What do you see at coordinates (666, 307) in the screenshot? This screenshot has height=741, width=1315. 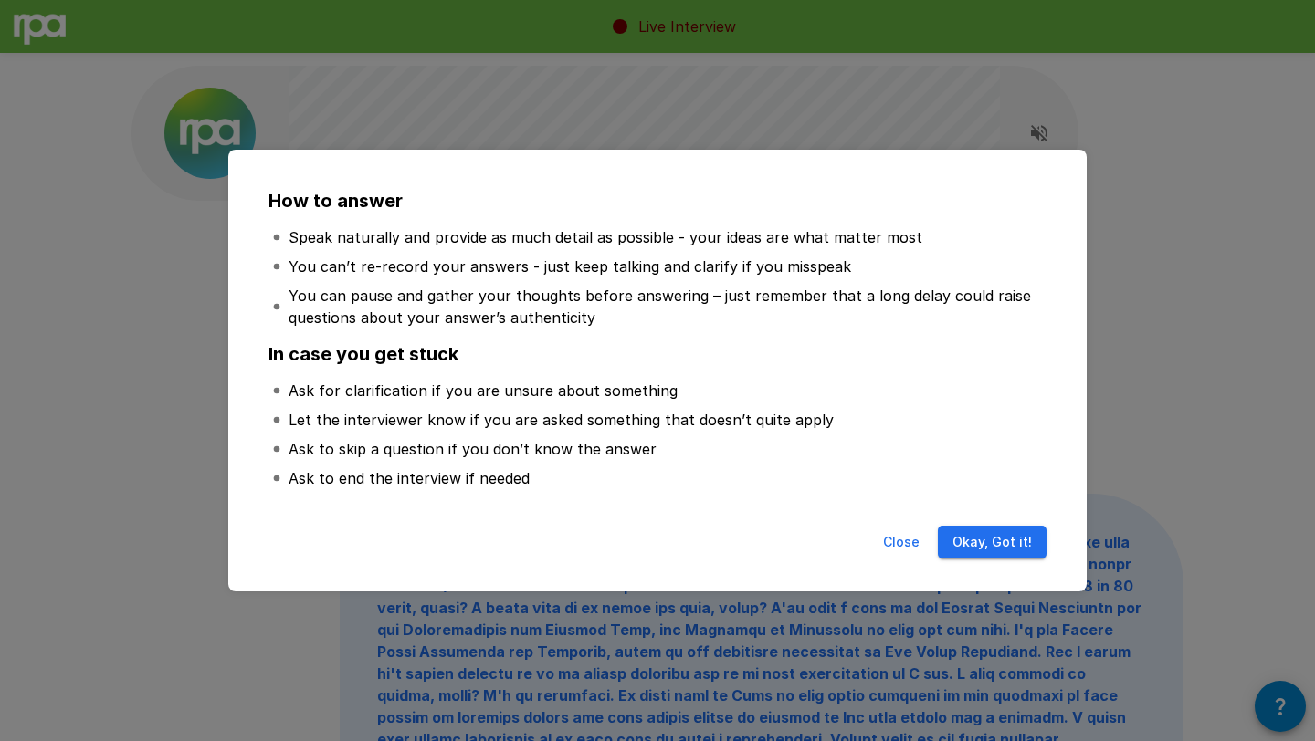 I see `p: You can pause and gather your thoughts before answering – just remember that a long delay could r...` at bounding box center [666, 307].